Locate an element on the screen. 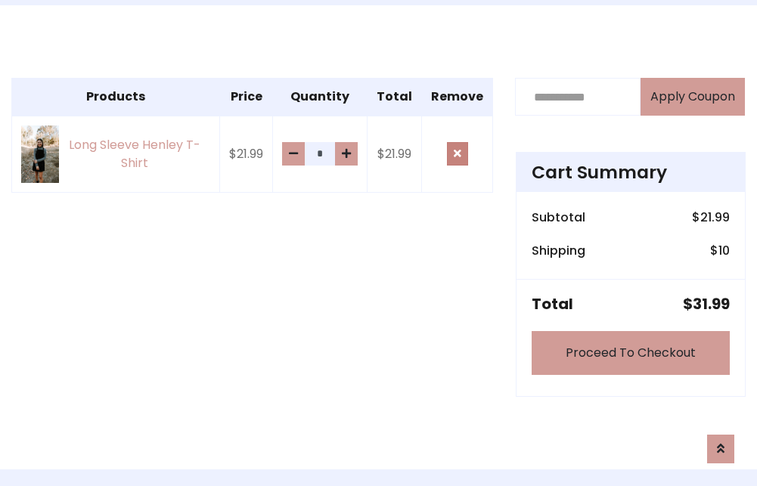  h6: Subtotal is located at coordinates (558, 217).